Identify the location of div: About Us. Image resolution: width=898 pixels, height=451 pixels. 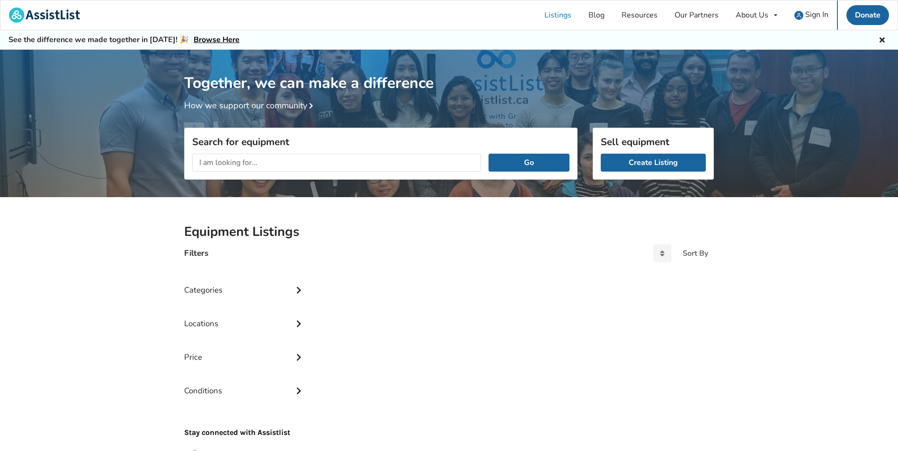
(751, 15).